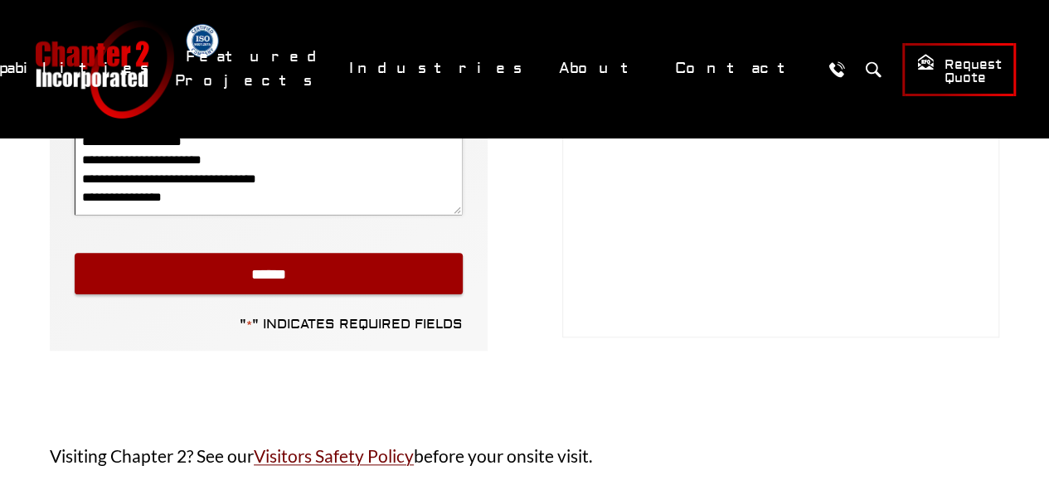  I want to click on p: " " indicates required fields, so click(351, 324).